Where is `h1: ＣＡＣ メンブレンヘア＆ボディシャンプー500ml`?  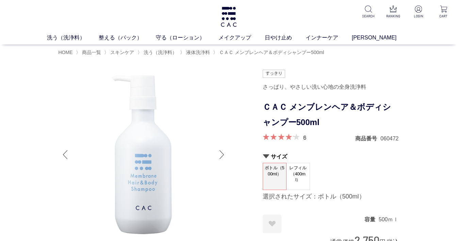 h1: ＣＡＣ メンブレンヘア＆ボディシャンプー500ml is located at coordinates (330, 115).